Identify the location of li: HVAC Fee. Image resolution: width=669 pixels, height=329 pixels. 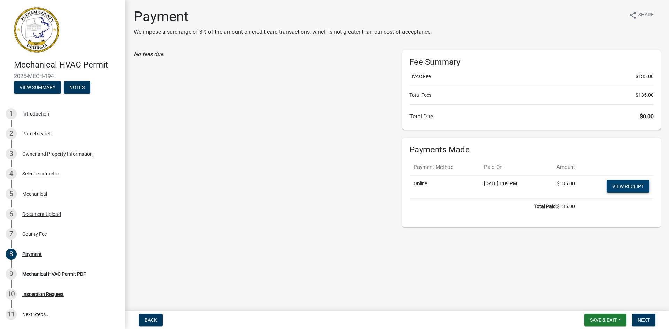
(531, 76).